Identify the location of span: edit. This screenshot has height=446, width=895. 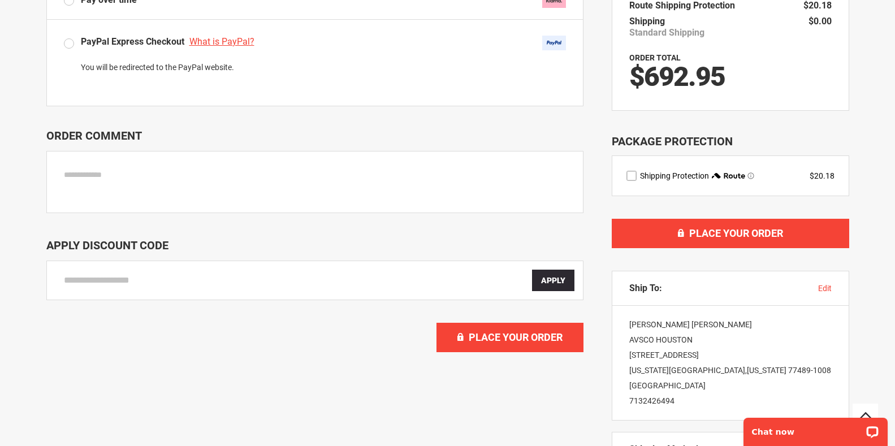
(825, 288).